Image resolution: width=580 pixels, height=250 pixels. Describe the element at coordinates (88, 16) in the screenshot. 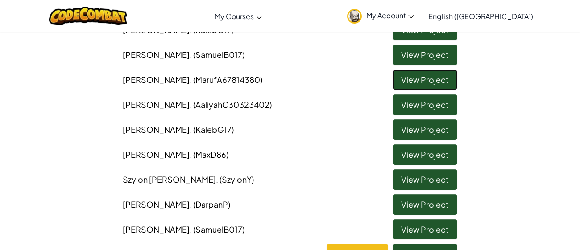

I see `a: CodeCombat logo` at that location.